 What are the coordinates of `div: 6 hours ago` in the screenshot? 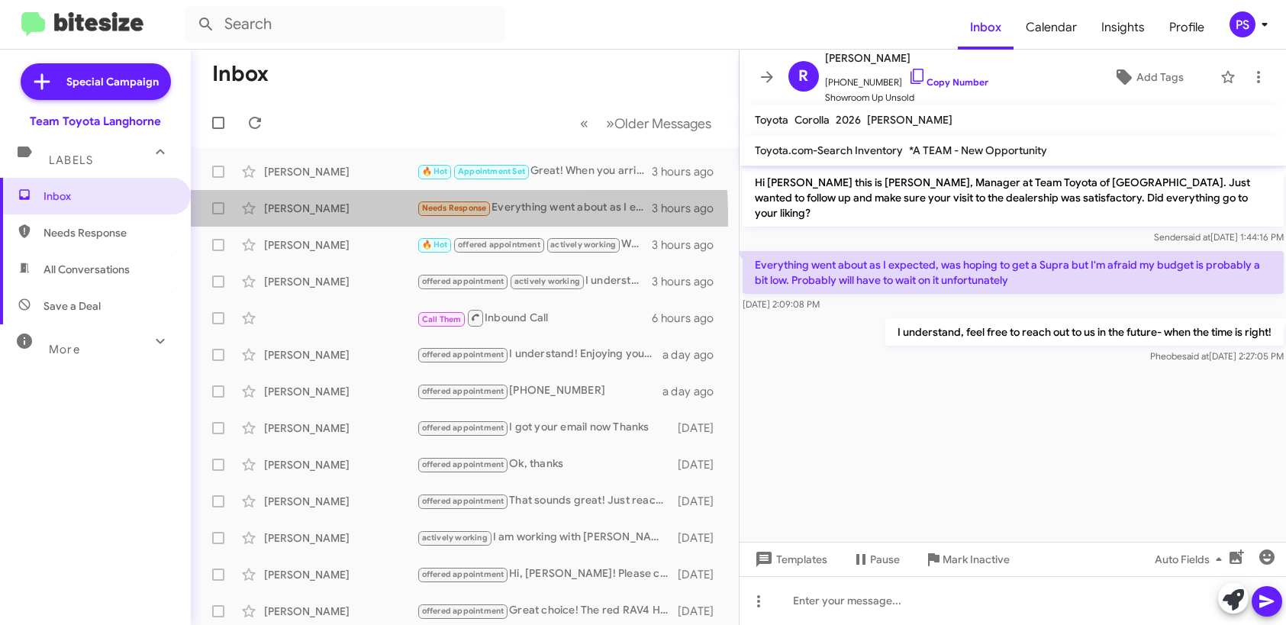 It's located at (689, 318).